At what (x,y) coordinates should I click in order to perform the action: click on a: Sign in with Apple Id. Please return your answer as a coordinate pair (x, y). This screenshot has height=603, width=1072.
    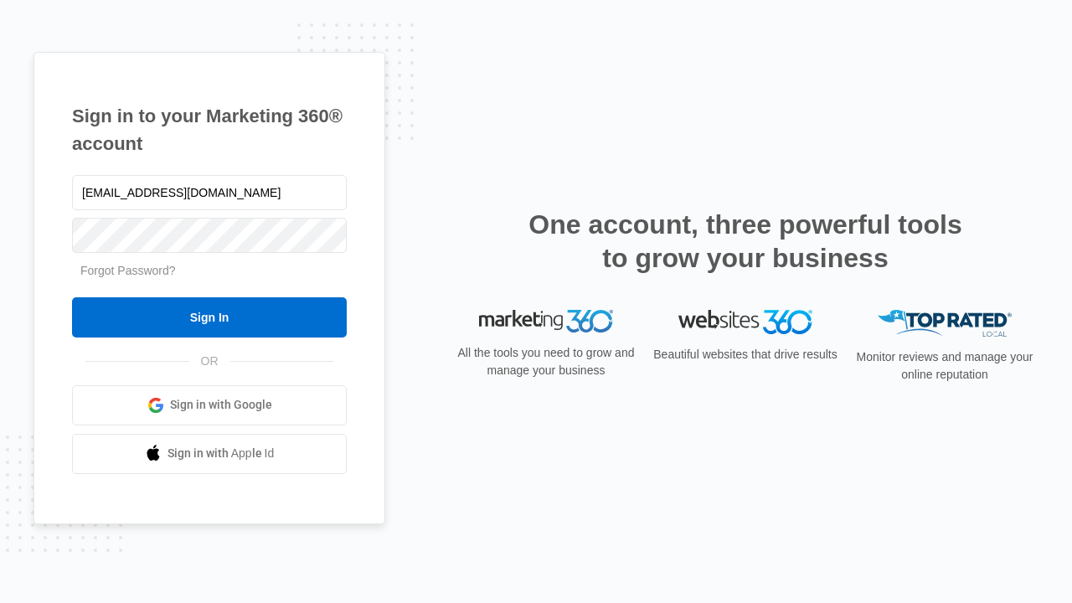
    Looking at the image, I should click on (209, 454).